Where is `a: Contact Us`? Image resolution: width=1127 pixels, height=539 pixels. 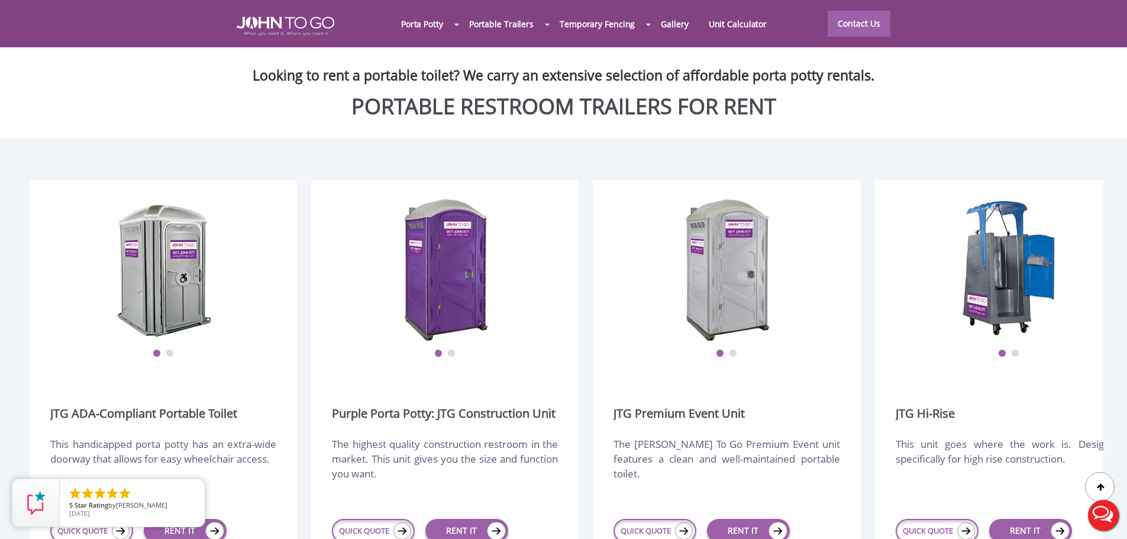 a: Contact Us is located at coordinates (859, 24).